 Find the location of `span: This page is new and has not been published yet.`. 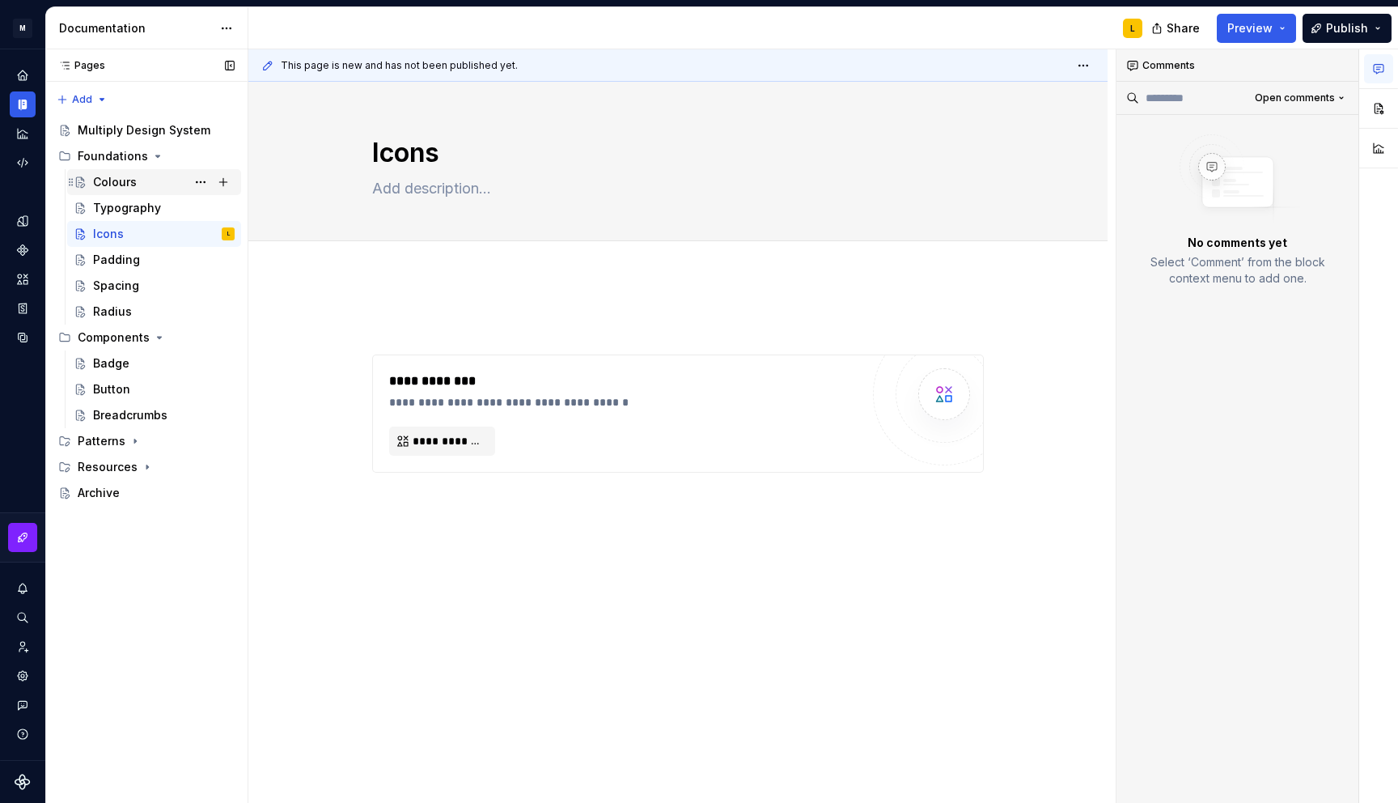

span: This page is new and has not been published yet. is located at coordinates (399, 66).